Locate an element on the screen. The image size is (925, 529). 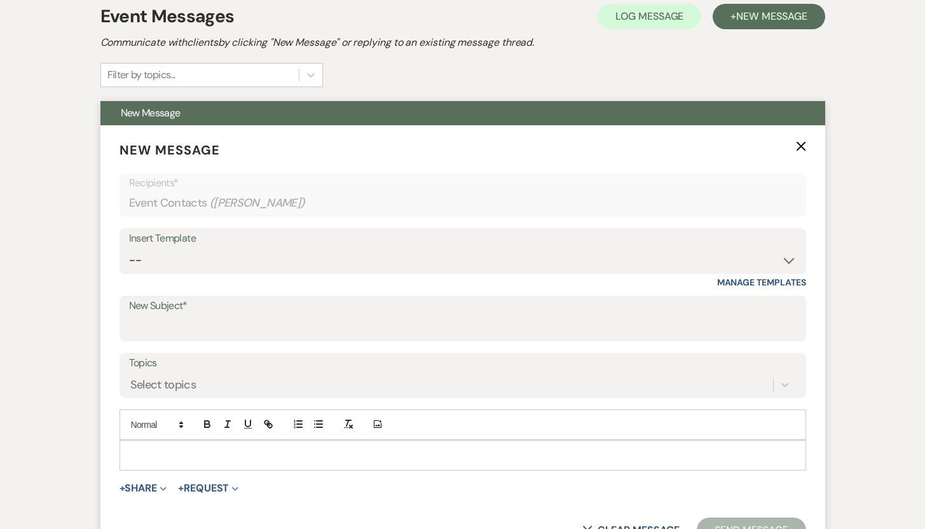
a: Manage Templates is located at coordinates (761, 282).